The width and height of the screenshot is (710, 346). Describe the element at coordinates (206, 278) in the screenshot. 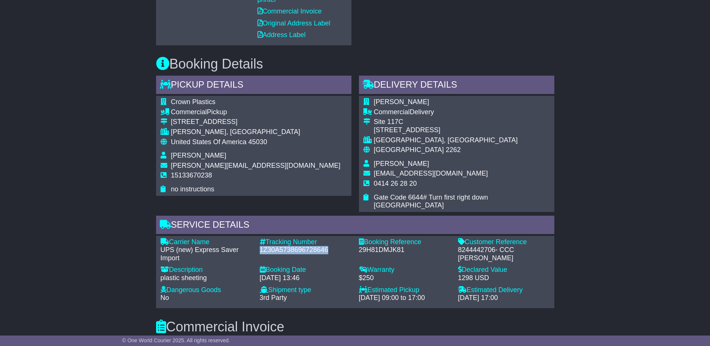

I see `div: plastic sheeting` at that location.